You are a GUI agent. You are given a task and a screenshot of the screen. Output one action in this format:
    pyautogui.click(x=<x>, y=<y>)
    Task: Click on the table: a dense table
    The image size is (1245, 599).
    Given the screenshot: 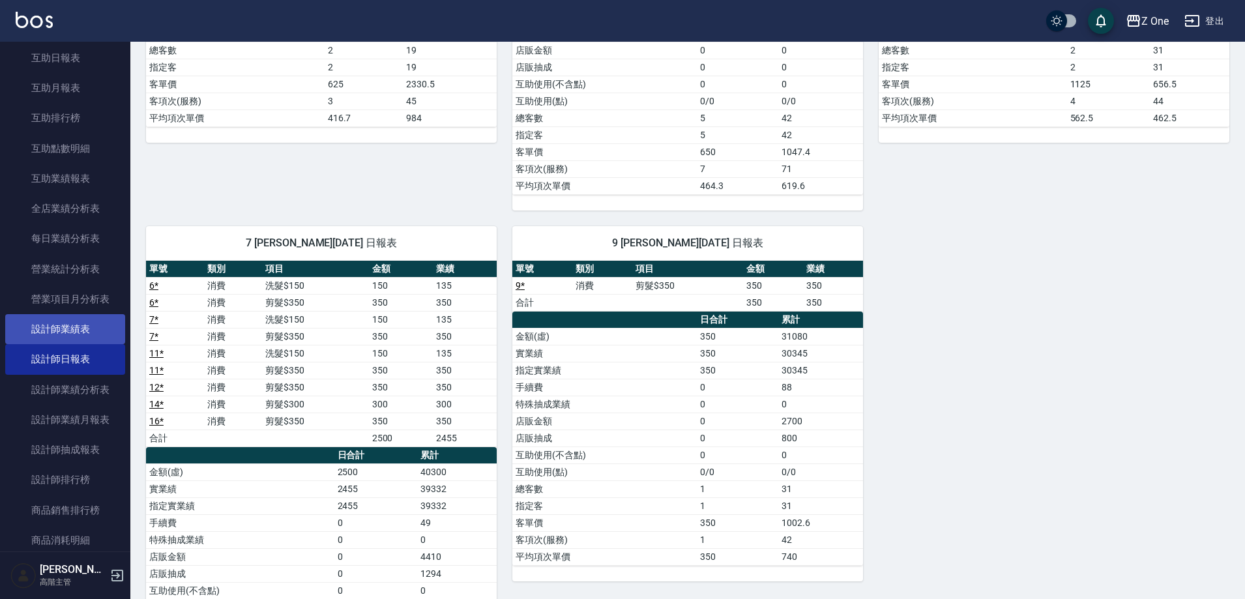 What is the action you would take?
    pyautogui.click(x=688, y=439)
    